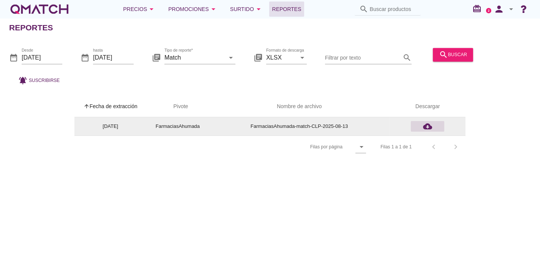  I want to click on button: Promociones, so click(193, 9).